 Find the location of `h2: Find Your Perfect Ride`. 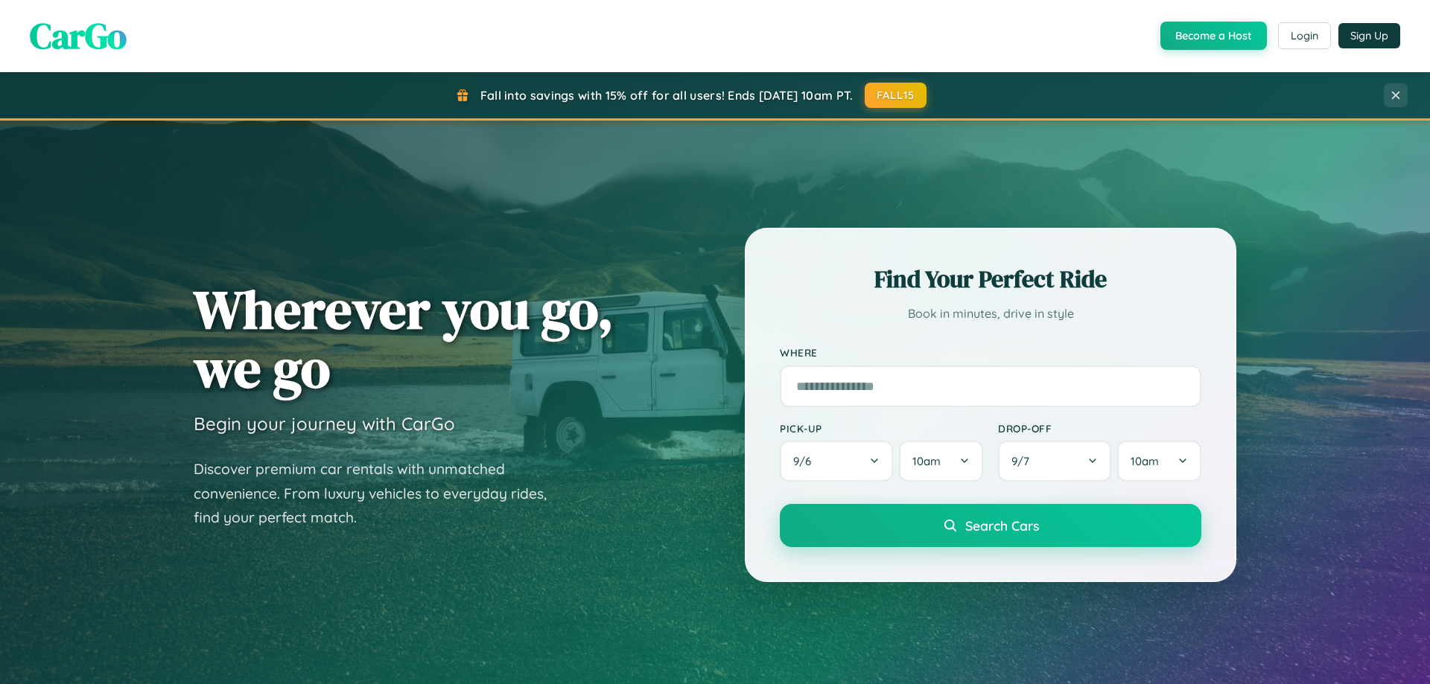

h2: Find Your Perfect Ride is located at coordinates (990, 279).